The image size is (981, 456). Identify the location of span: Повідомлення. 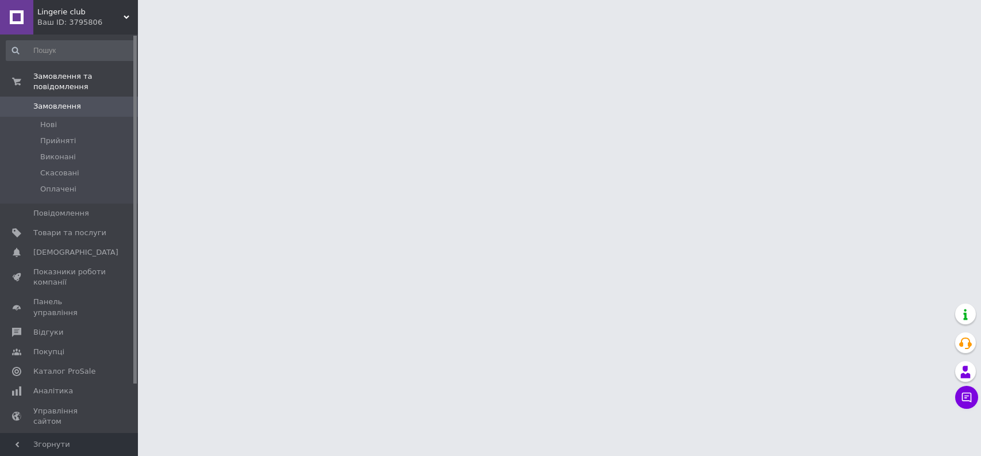
(61, 213).